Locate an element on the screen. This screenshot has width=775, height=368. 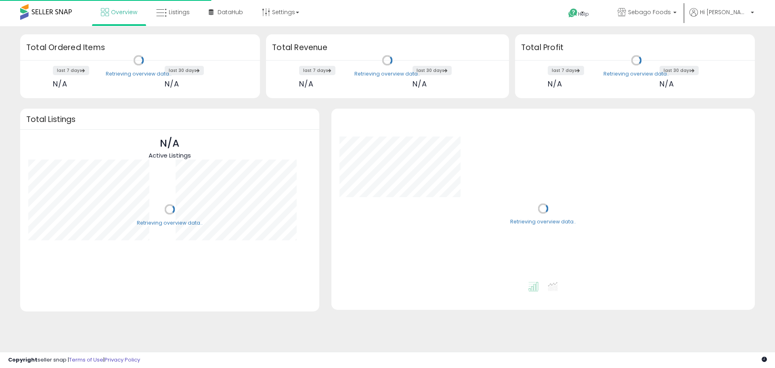
a: Privacy Policy is located at coordinates (122, 359).